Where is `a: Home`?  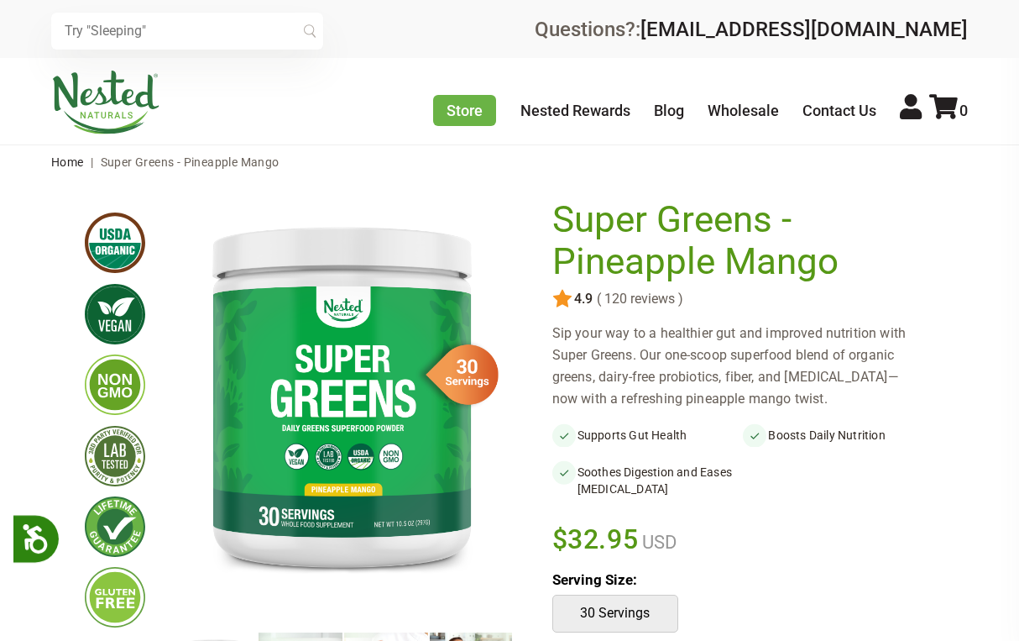 a: Home is located at coordinates (67, 162).